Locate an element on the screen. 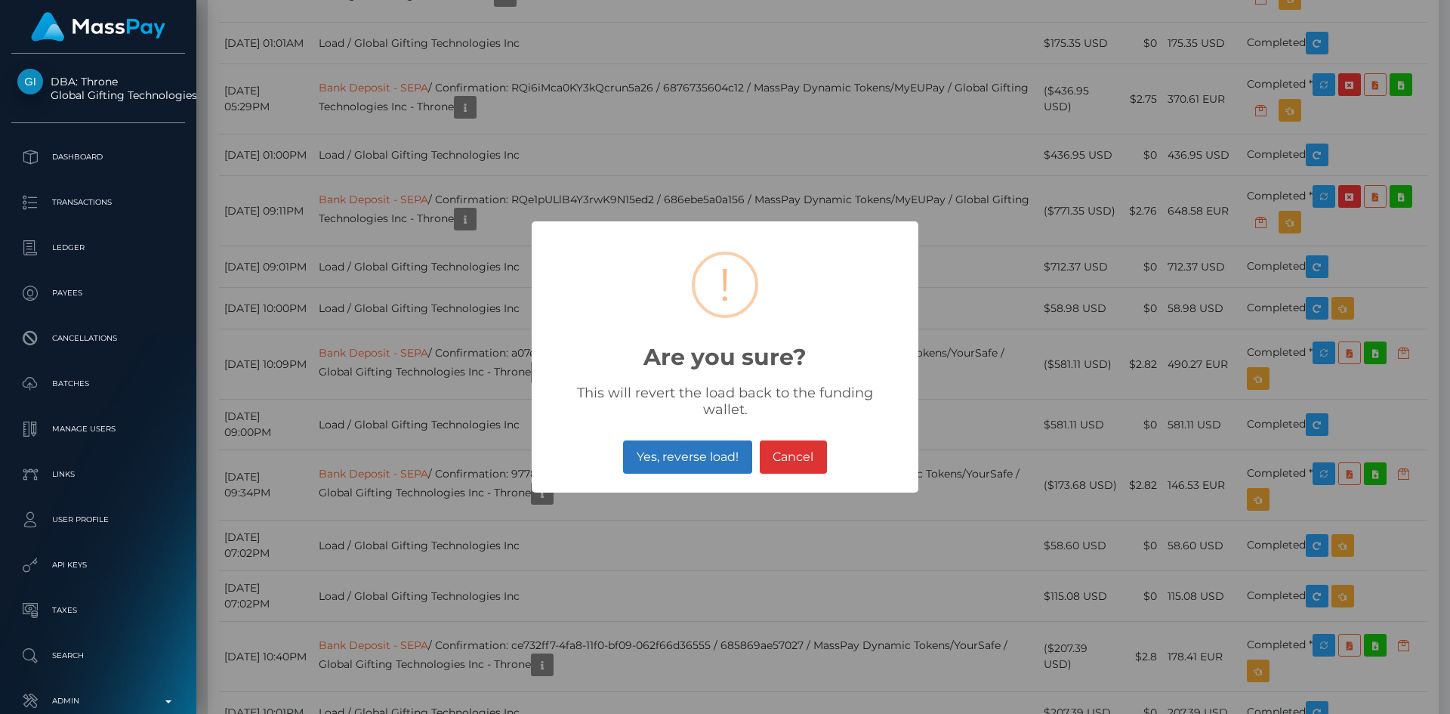 This screenshot has height=714, width=1450. span: DBA: Throne Global Gifting Technologies Inc is located at coordinates (98, 88).